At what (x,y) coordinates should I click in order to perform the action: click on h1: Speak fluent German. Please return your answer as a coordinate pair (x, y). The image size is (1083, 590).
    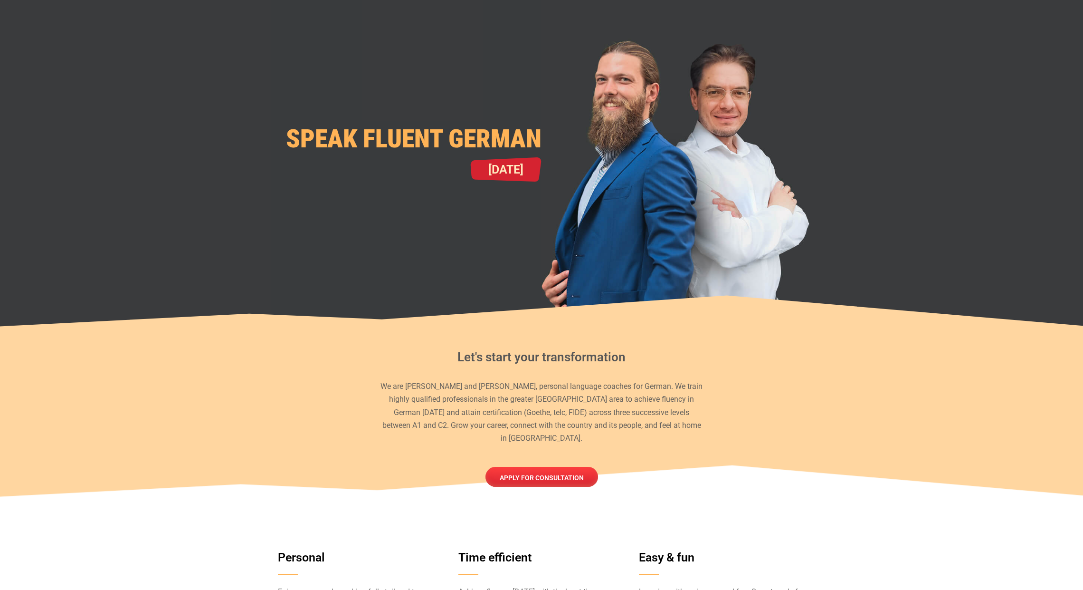
    Looking at the image, I should click on (406, 139).